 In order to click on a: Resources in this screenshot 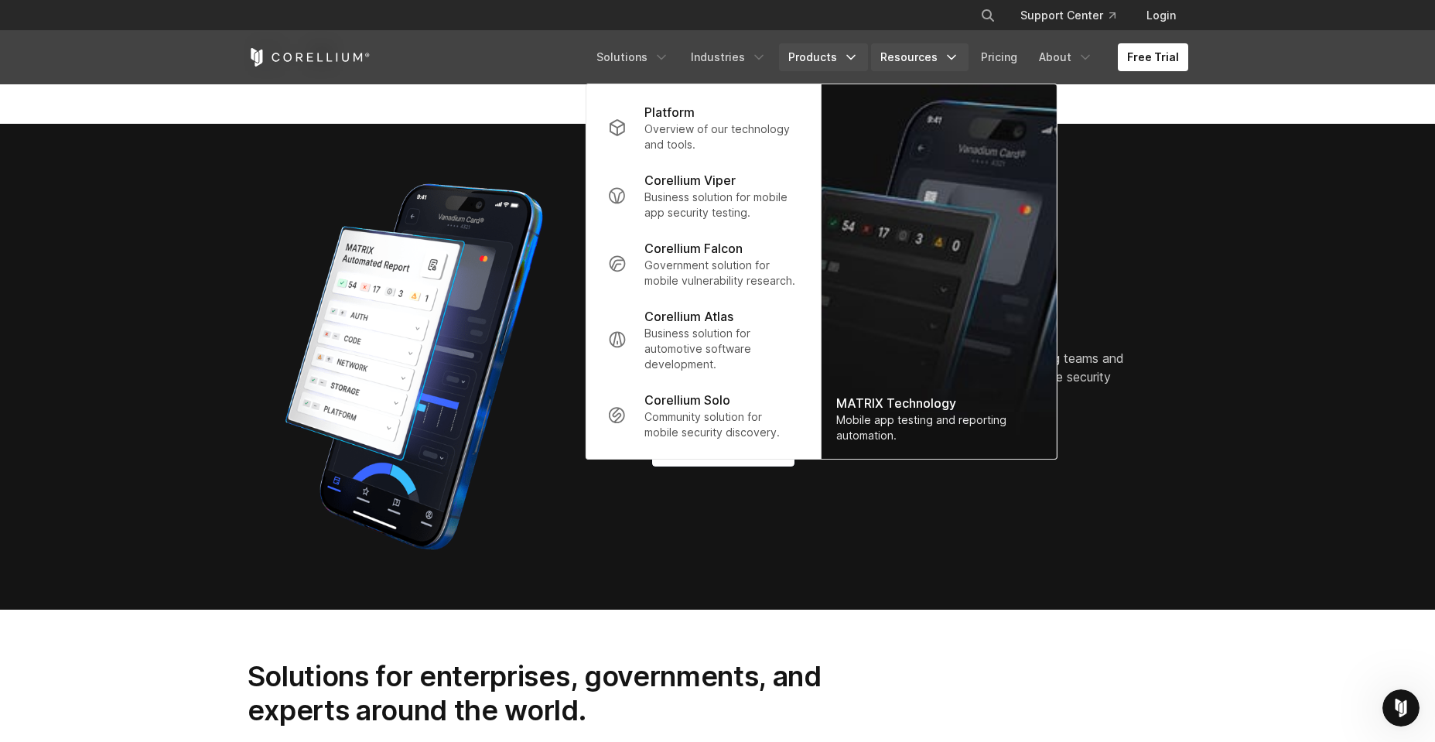, I will do `click(920, 57)`.